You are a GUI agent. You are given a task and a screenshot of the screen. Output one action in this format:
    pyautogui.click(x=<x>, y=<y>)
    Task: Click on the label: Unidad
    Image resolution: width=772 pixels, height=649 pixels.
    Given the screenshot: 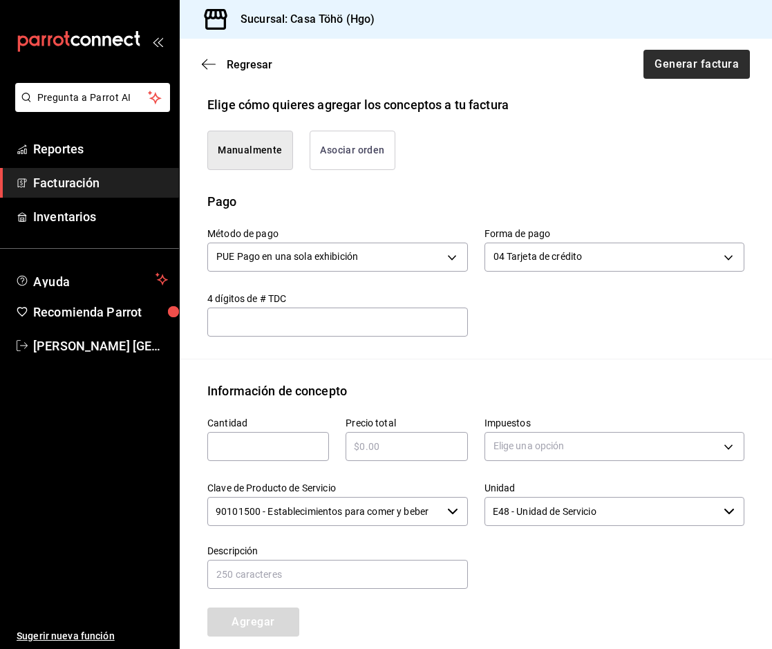 What is the action you would take?
    pyautogui.click(x=615, y=487)
    